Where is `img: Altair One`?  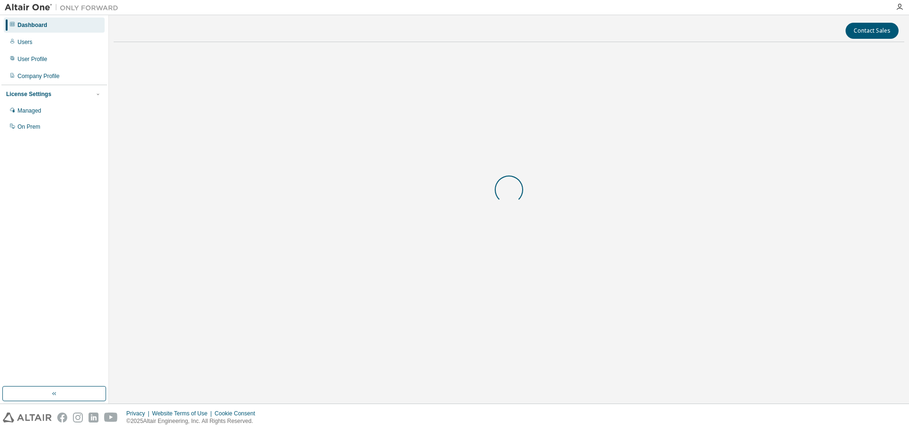
img: Altair One is located at coordinates (64, 8).